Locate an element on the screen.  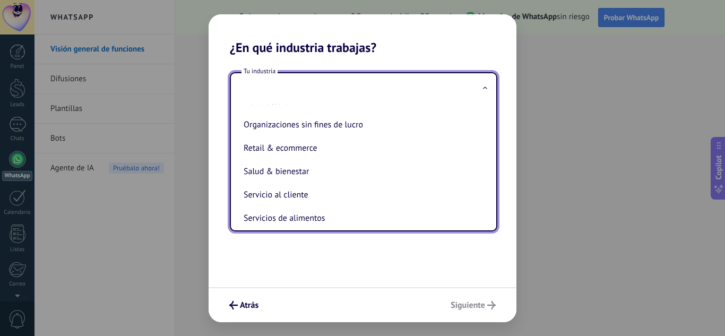
span: Tu industria is located at coordinates (259, 71).